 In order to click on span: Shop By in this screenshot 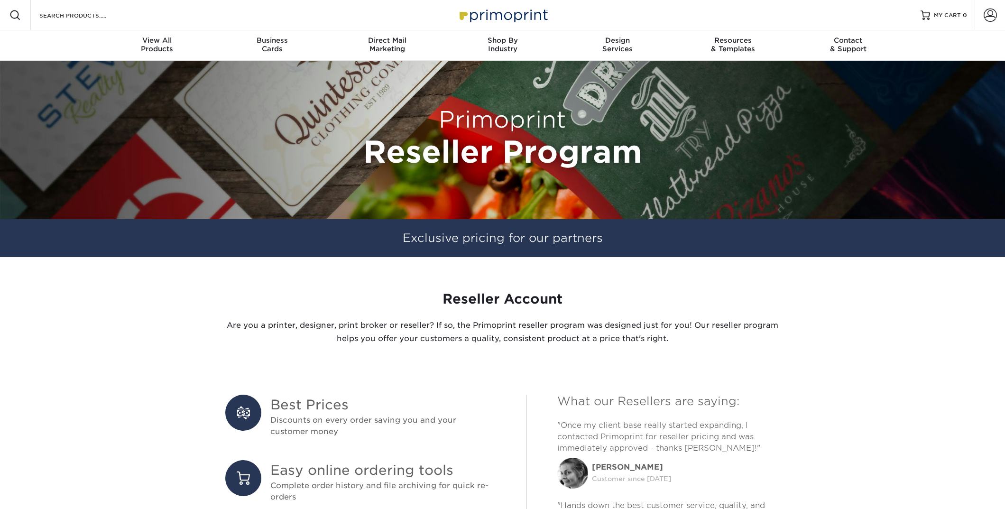, I will do `click(502, 40)`.